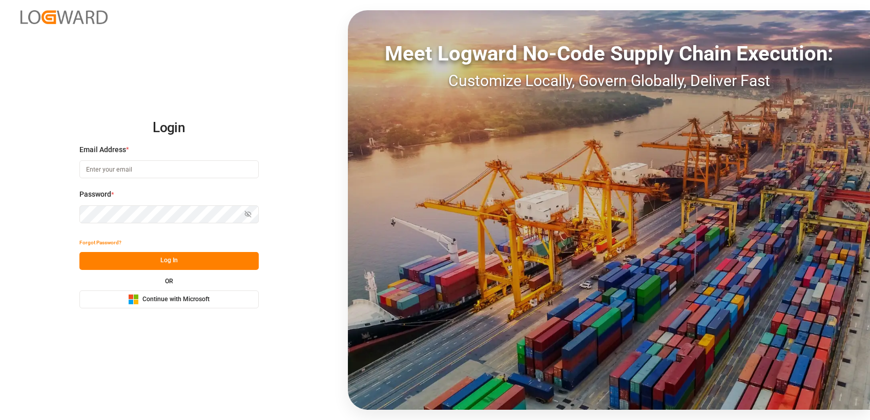  I want to click on div: Meet Logward No-Code Supply Chain Execution:, so click(609, 54).